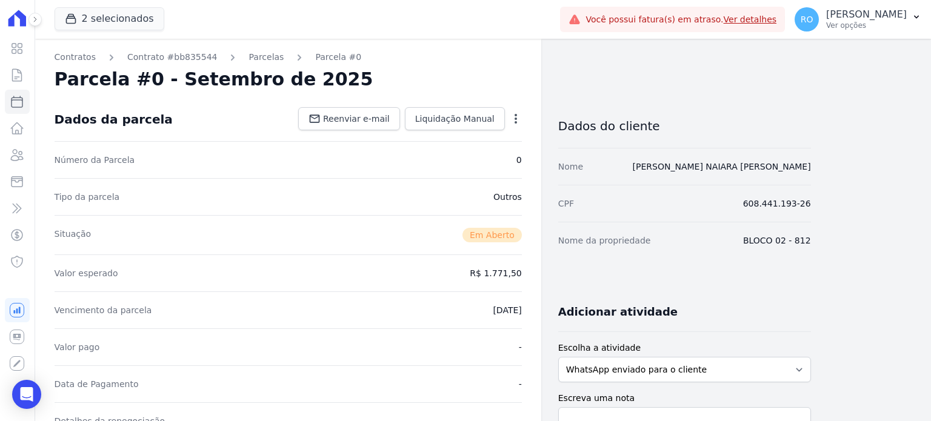 The width and height of the screenshot is (931, 421). I want to click on a: Liquidação Manual, so click(455, 119).